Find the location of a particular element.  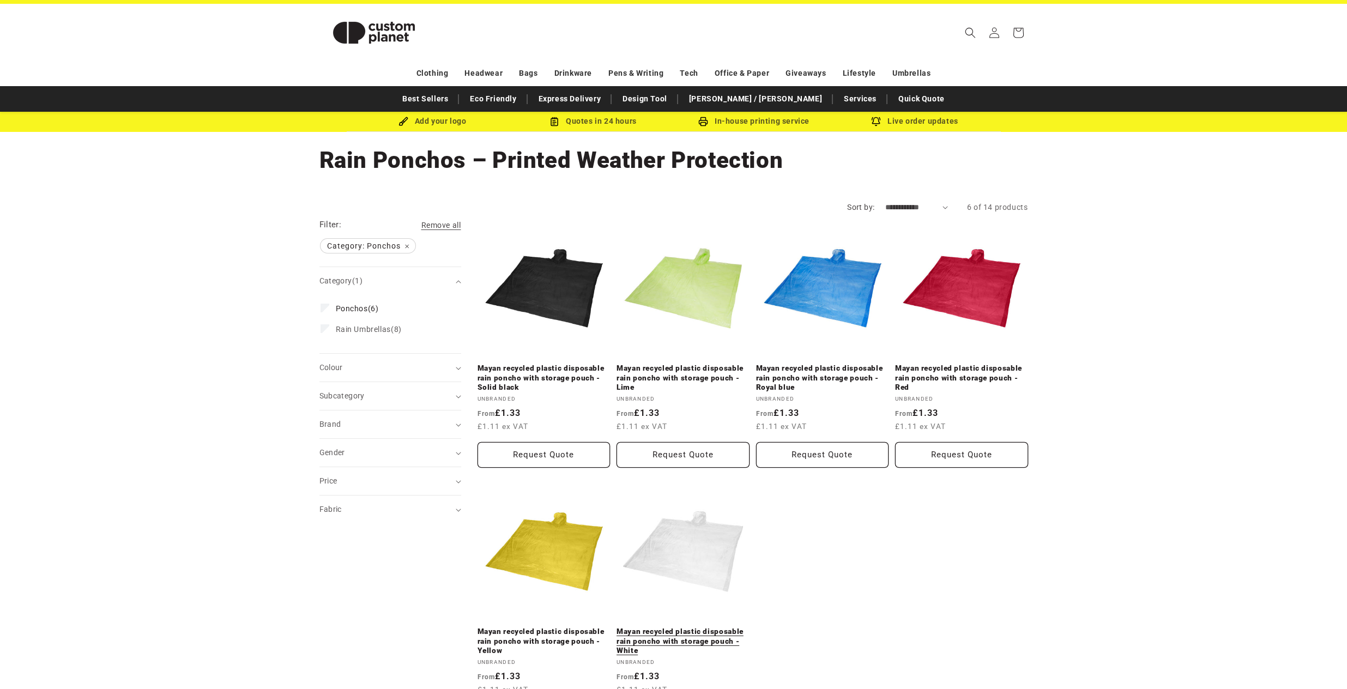

span: 6 of 14 products is located at coordinates (998, 207).